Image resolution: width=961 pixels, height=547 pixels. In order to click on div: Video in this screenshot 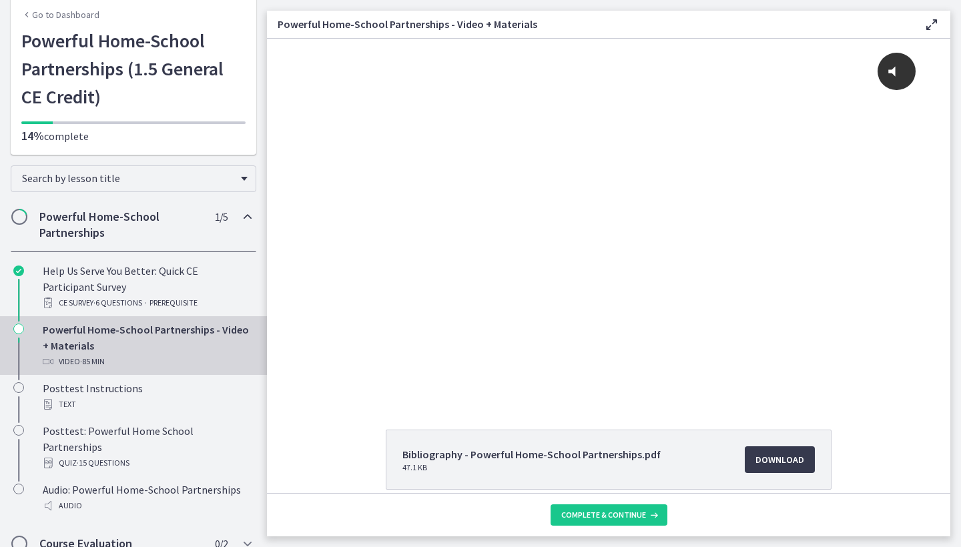, I will do `click(147, 362)`.